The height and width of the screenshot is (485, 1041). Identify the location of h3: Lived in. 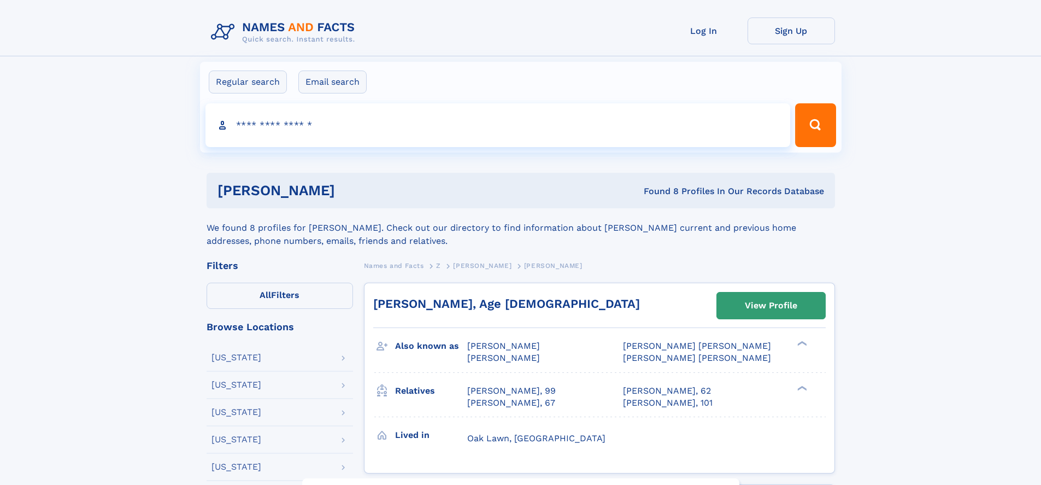
(431, 435).